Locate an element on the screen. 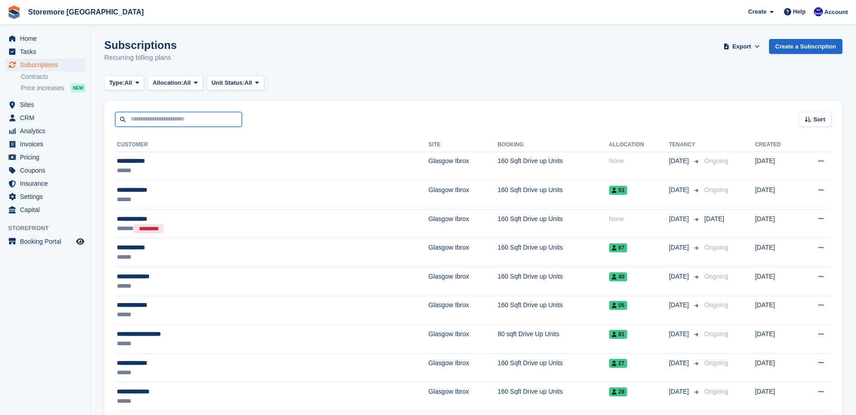  span: 81 is located at coordinates (618, 335).